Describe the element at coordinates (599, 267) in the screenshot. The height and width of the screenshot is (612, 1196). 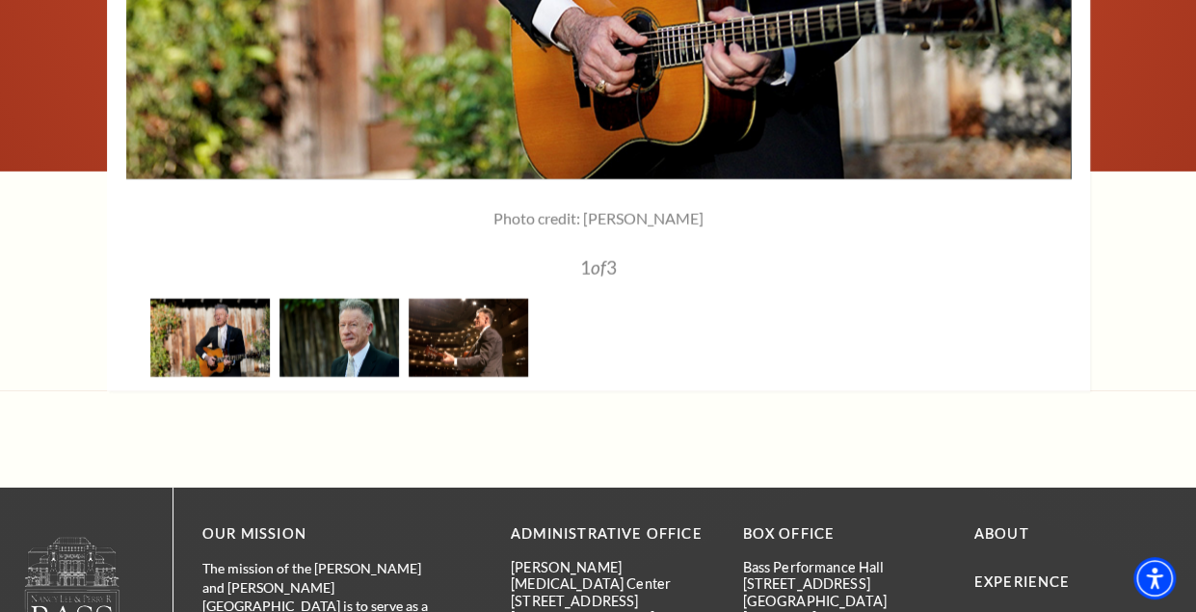
I see `p: 1 3` at that location.